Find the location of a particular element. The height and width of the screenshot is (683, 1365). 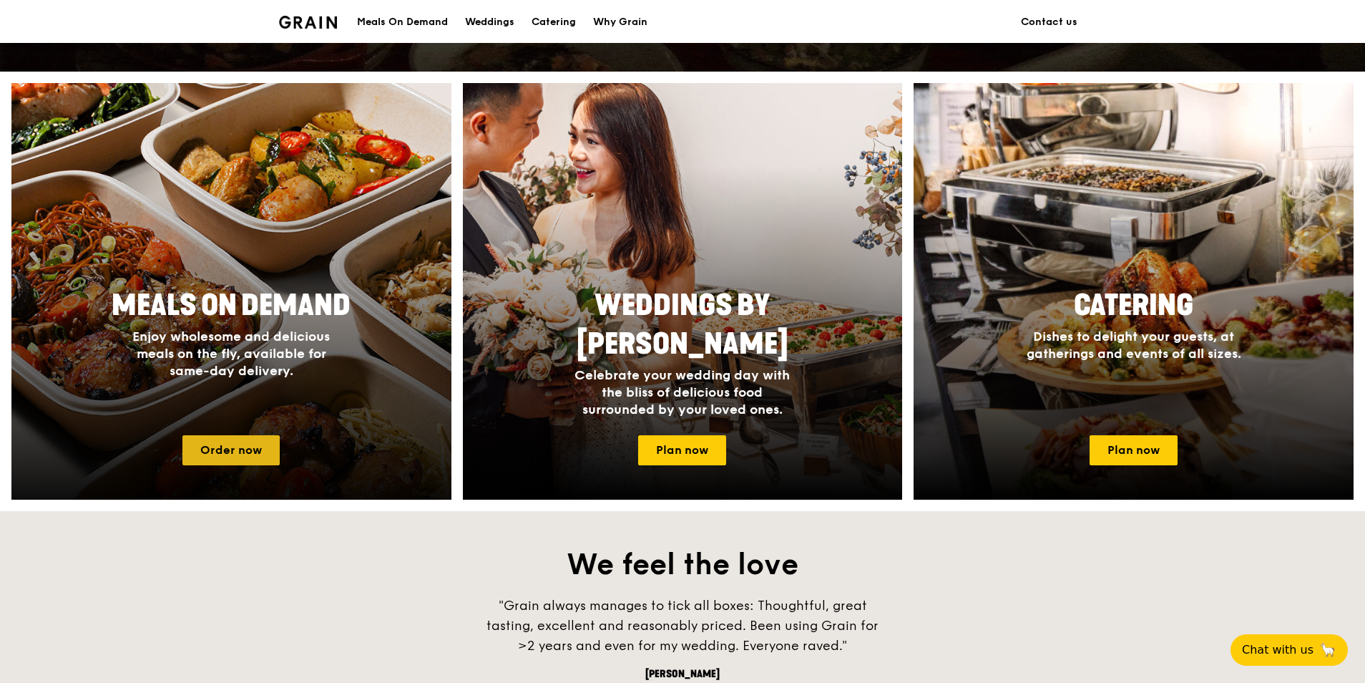

div: Meals On Demand is located at coordinates (402, 22).